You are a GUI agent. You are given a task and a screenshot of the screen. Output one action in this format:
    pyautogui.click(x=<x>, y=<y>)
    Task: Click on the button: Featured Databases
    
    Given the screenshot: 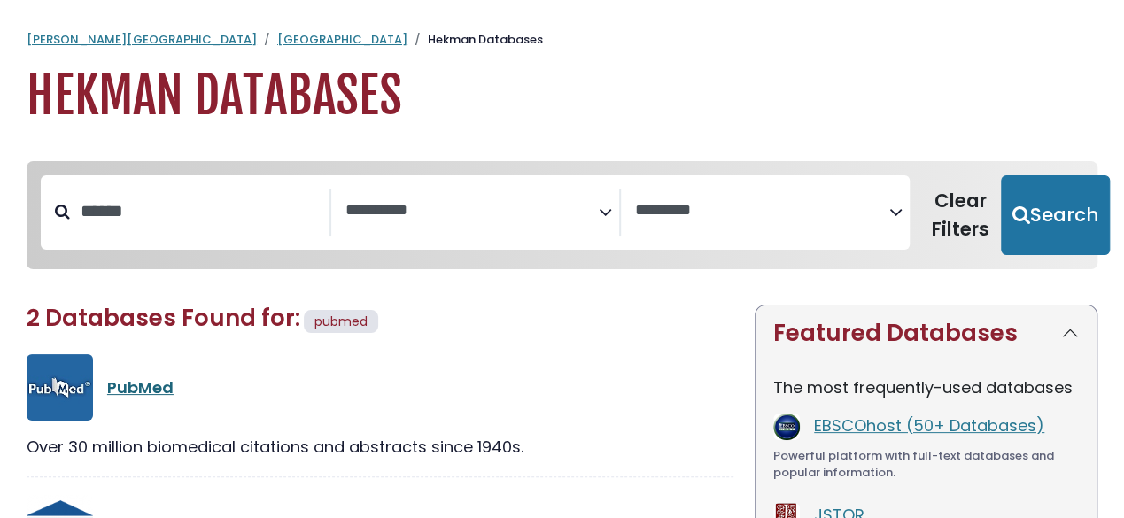 What is the action you would take?
    pyautogui.click(x=926, y=333)
    